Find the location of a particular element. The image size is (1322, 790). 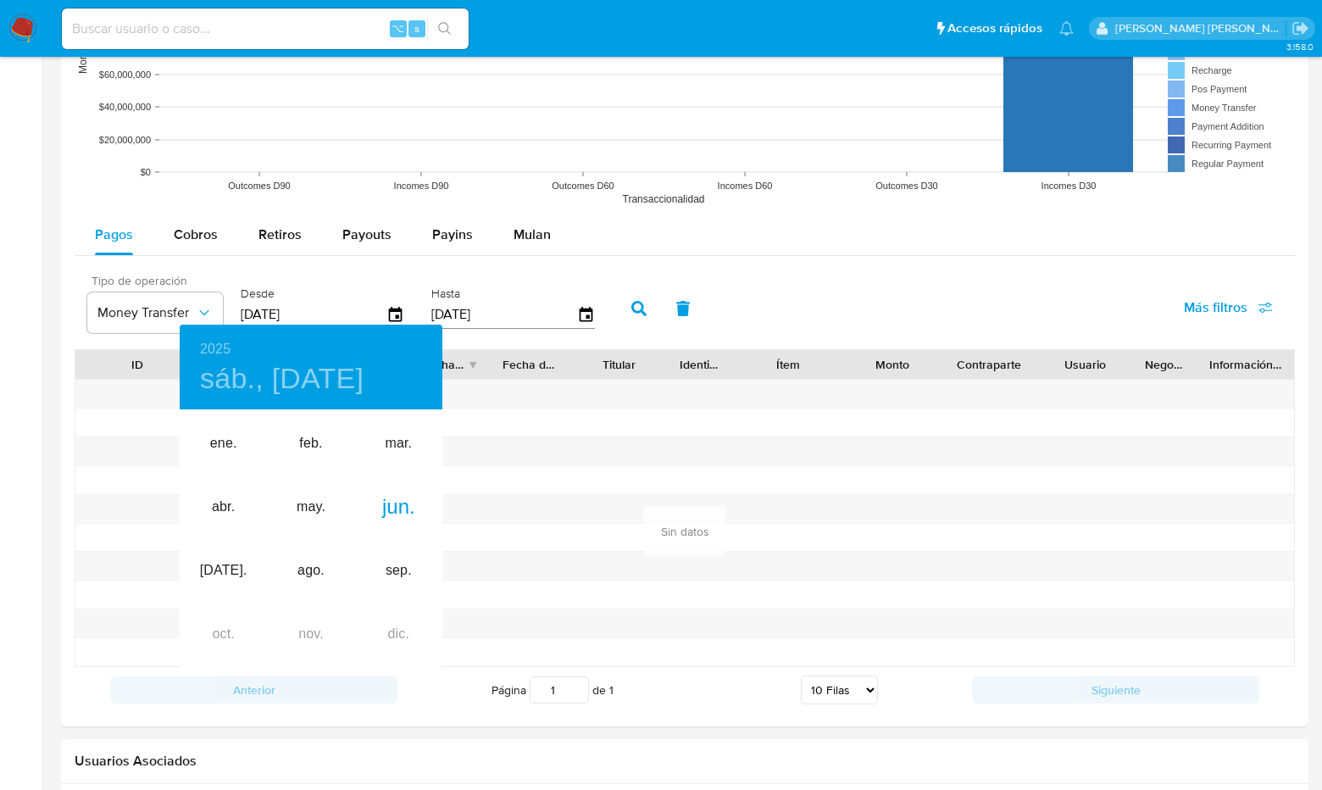

div: abr. is located at coordinates (223, 507).